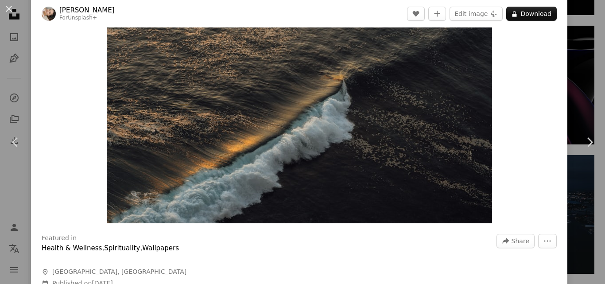 This screenshot has height=284, width=605. I want to click on h3: Featured in, so click(59, 238).